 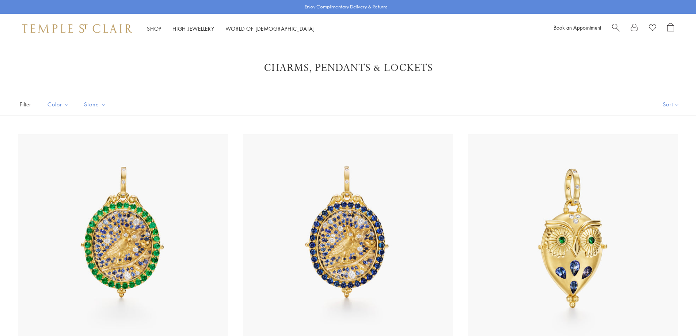 I want to click on a: Book an Appointment, so click(x=577, y=27).